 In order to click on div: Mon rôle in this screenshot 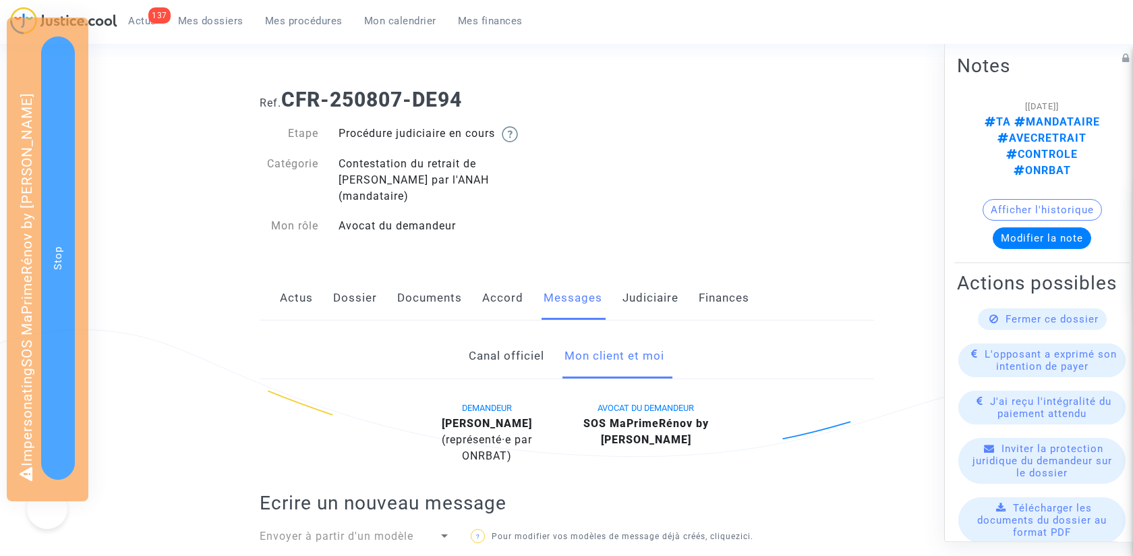, I will do `click(289, 226)`.